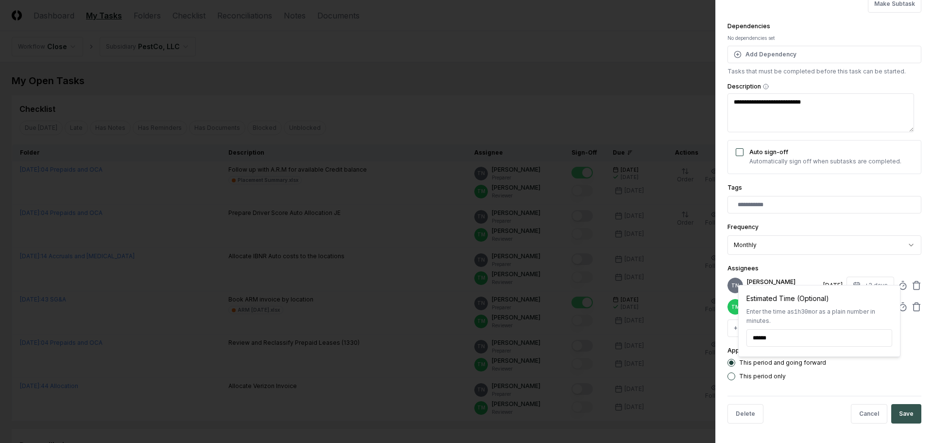 The height and width of the screenshot is (443, 933). I want to click on label: Frequency, so click(743, 227).